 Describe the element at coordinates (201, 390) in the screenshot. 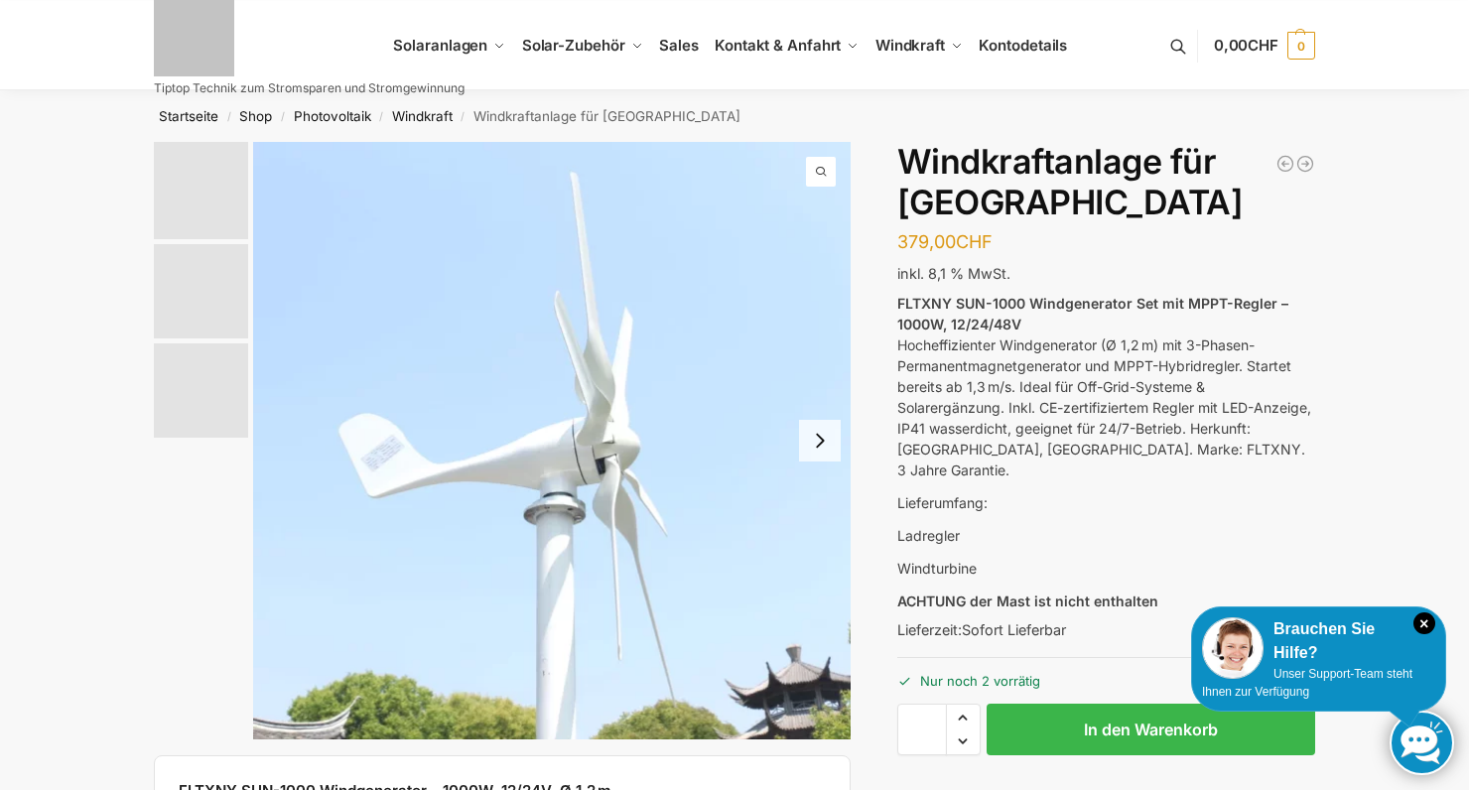

I see `img: Beispiel Anschlussmöglickeit` at that location.